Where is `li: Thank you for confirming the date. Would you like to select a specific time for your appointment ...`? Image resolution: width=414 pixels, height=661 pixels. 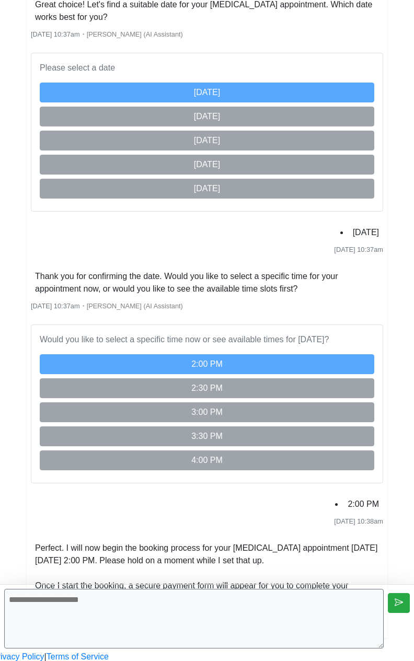 li: Thank you for confirming the date. Would you like to select a specific time for your appointment ... is located at coordinates (207, 283).